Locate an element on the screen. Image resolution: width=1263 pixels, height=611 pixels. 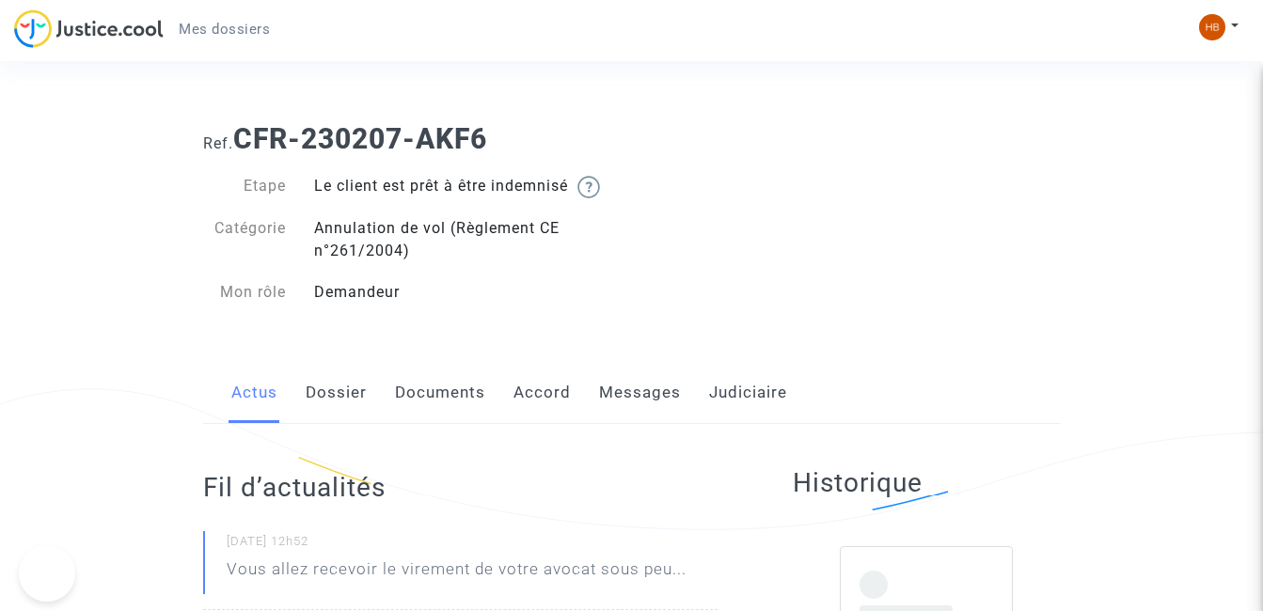
a: Mes dossiers is located at coordinates (224, 29).